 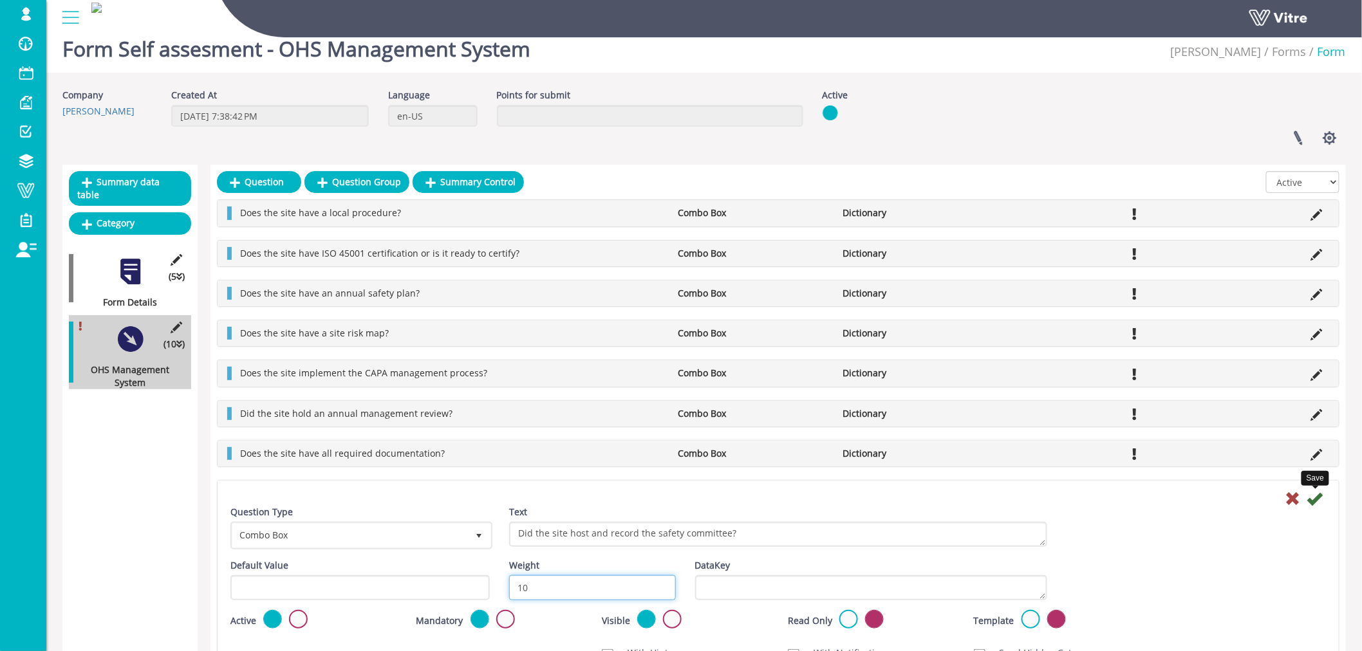 What do you see at coordinates (194, 95) in the screenshot?
I see `label: Created At` at bounding box center [194, 95].